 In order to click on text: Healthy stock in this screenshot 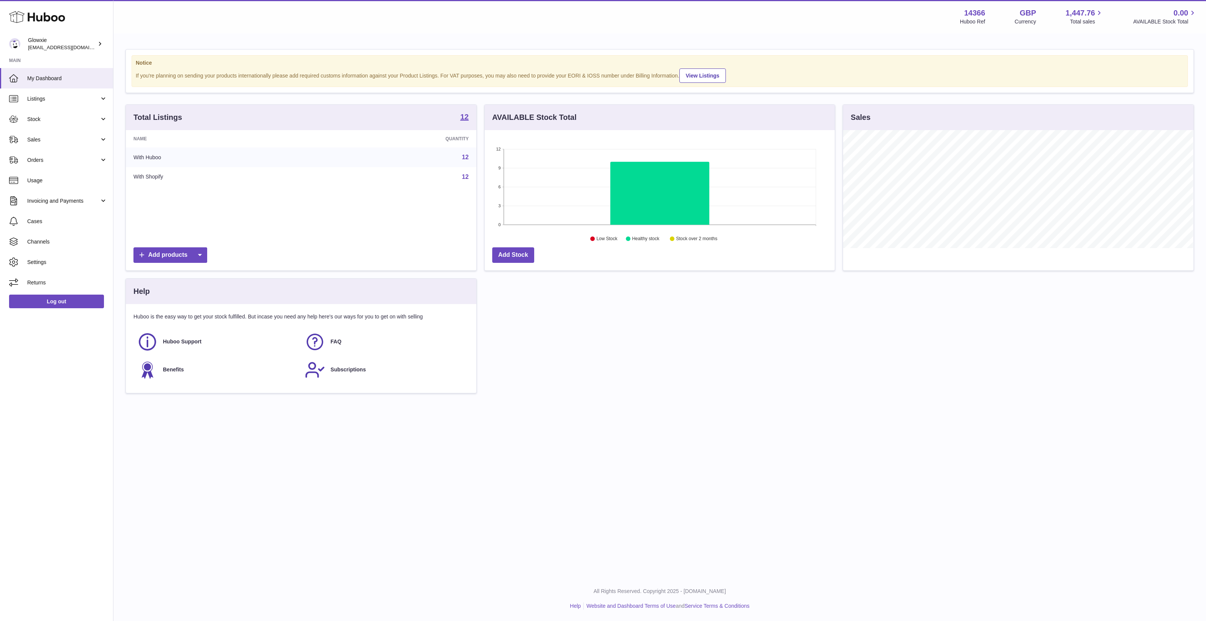, I will do `click(646, 239)`.